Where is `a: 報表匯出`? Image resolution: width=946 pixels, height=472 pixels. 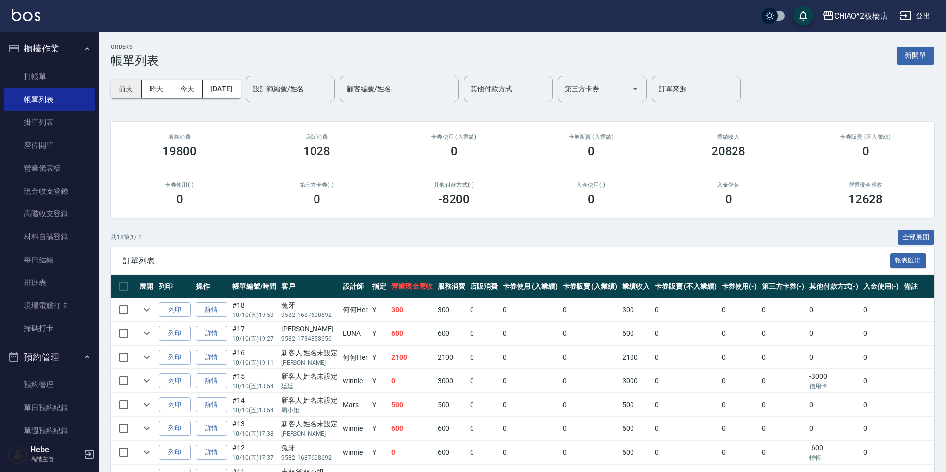
a: 報表匯出 is located at coordinates (908, 260).